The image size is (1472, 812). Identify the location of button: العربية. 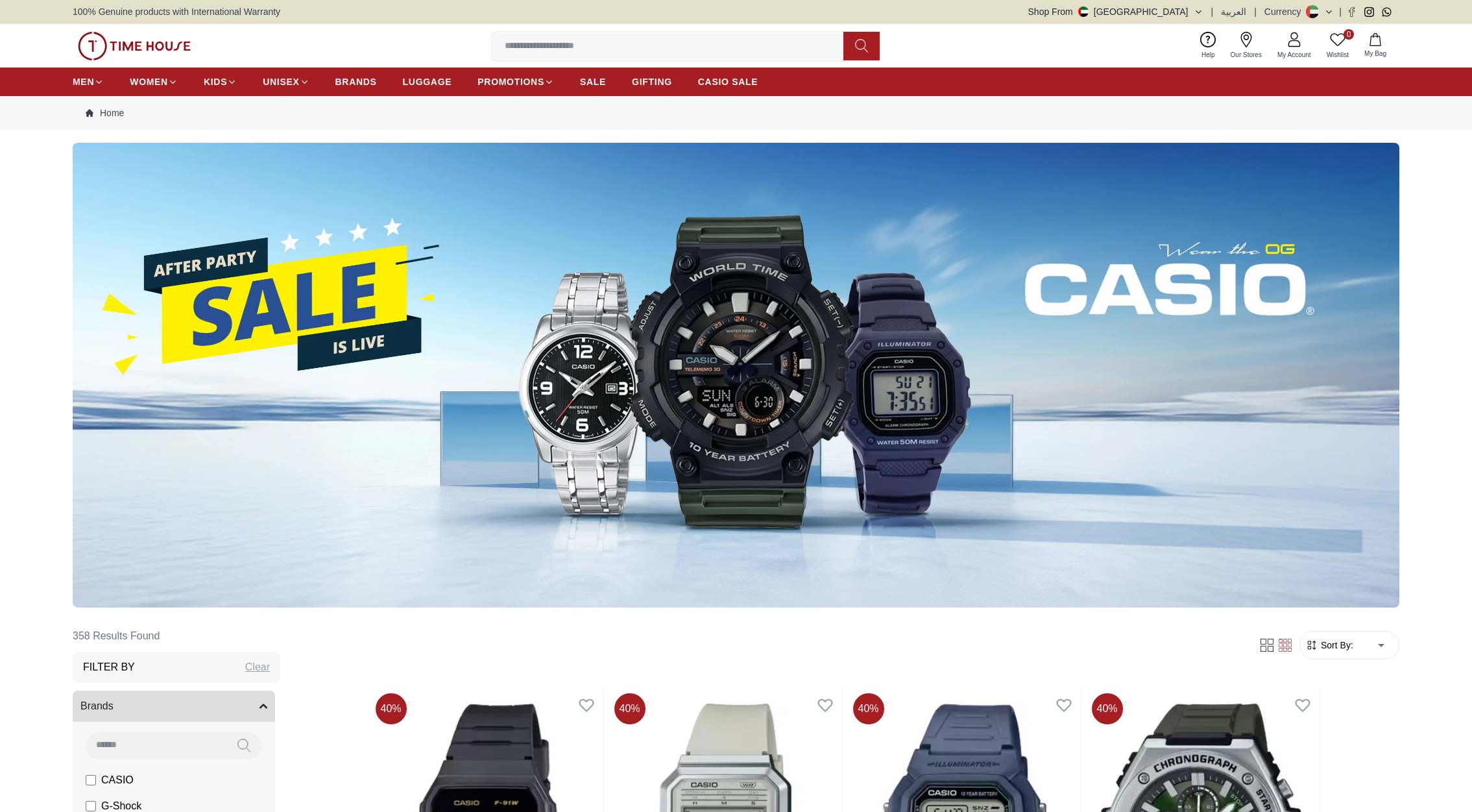
(1233, 12).